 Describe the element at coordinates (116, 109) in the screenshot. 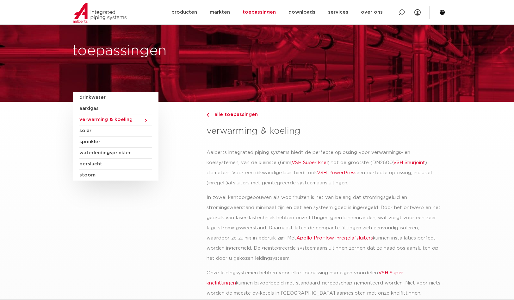

I see `a: aardgas` at that location.